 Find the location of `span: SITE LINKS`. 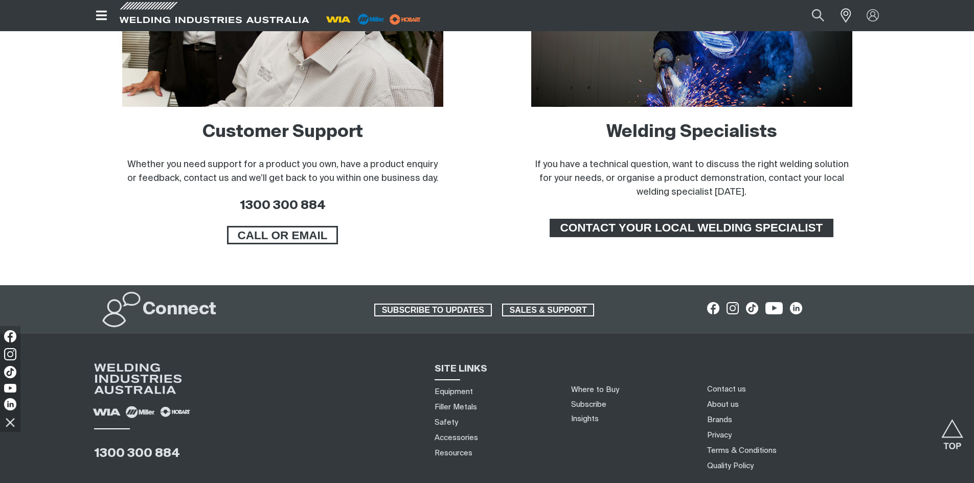

span: SITE LINKS is located at coordinates (461, 369).